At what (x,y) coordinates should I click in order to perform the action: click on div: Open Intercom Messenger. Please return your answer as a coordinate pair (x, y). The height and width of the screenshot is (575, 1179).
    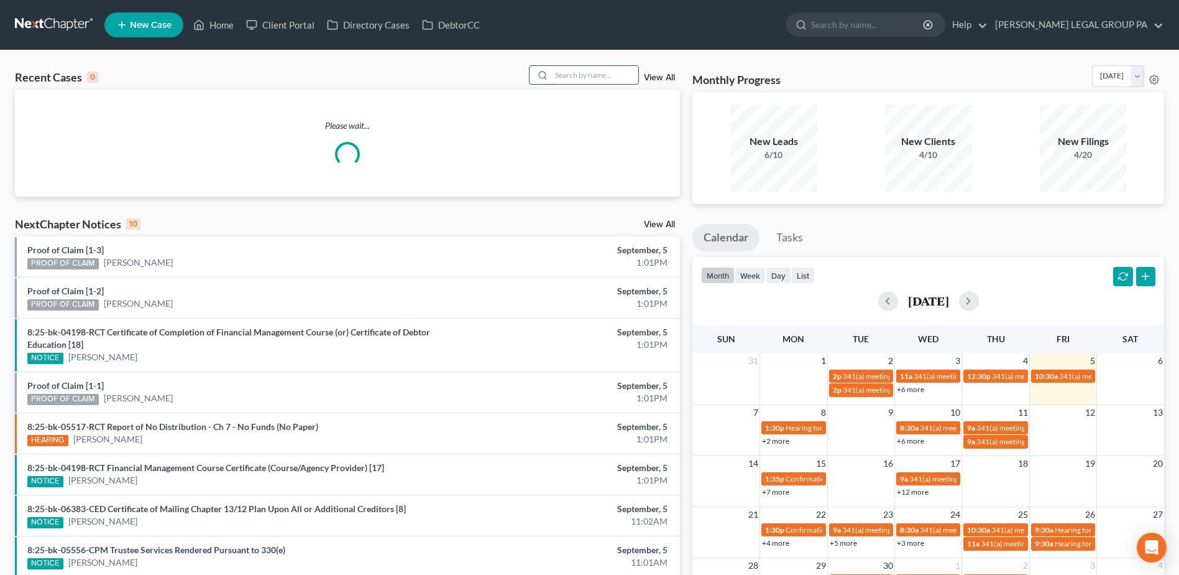
    Looking at the image, I should click on (1152, 547).